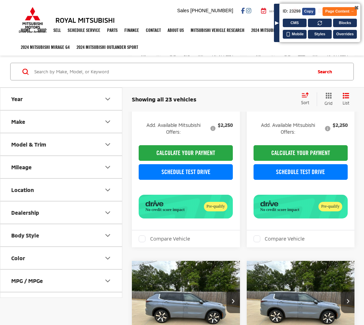 This screenshot has height=325, width=364. Describe the element at coordinates (61, 122) in the screenshot. I see `button: MakeMake` at that location.